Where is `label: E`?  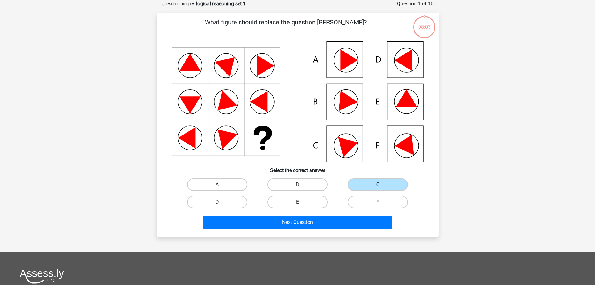
label: E is located at coordinates (297, 202).